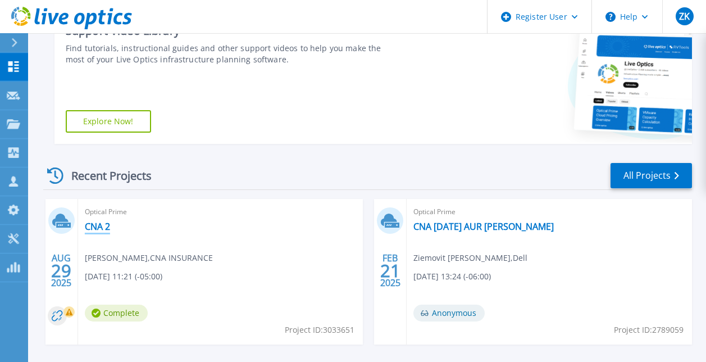 Image resolution: width=706 pixels, height=362 pixels. I want to click on span: Complete, so click(116, 313).